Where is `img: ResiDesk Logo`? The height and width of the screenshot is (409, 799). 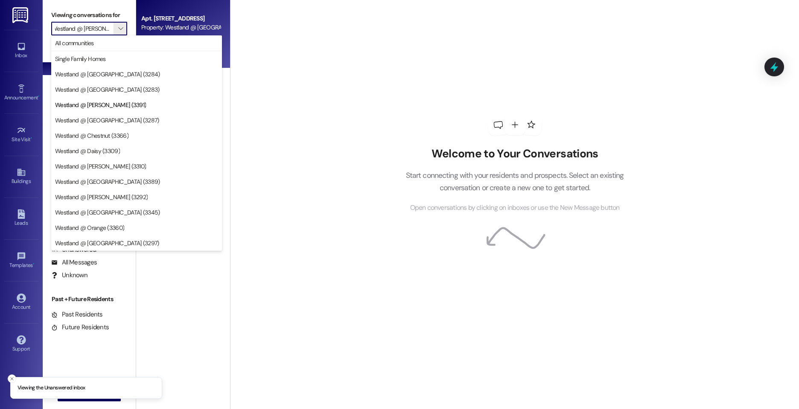 img: ResiDesk Logo is located at coordinates (21, 15).